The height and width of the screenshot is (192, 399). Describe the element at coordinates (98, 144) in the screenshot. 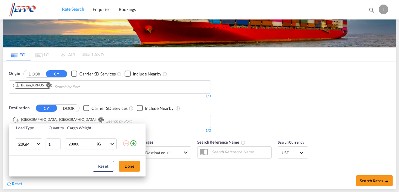

I see `div: KG` at that location.